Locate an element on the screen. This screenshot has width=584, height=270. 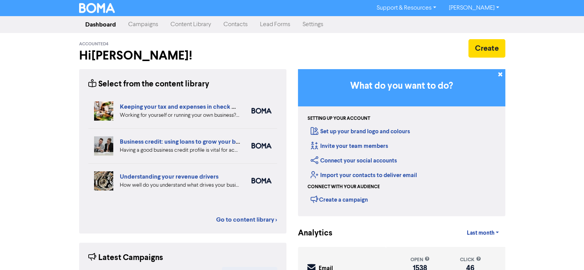
div: Latest Campaigns is located at coordinates (126, 258).